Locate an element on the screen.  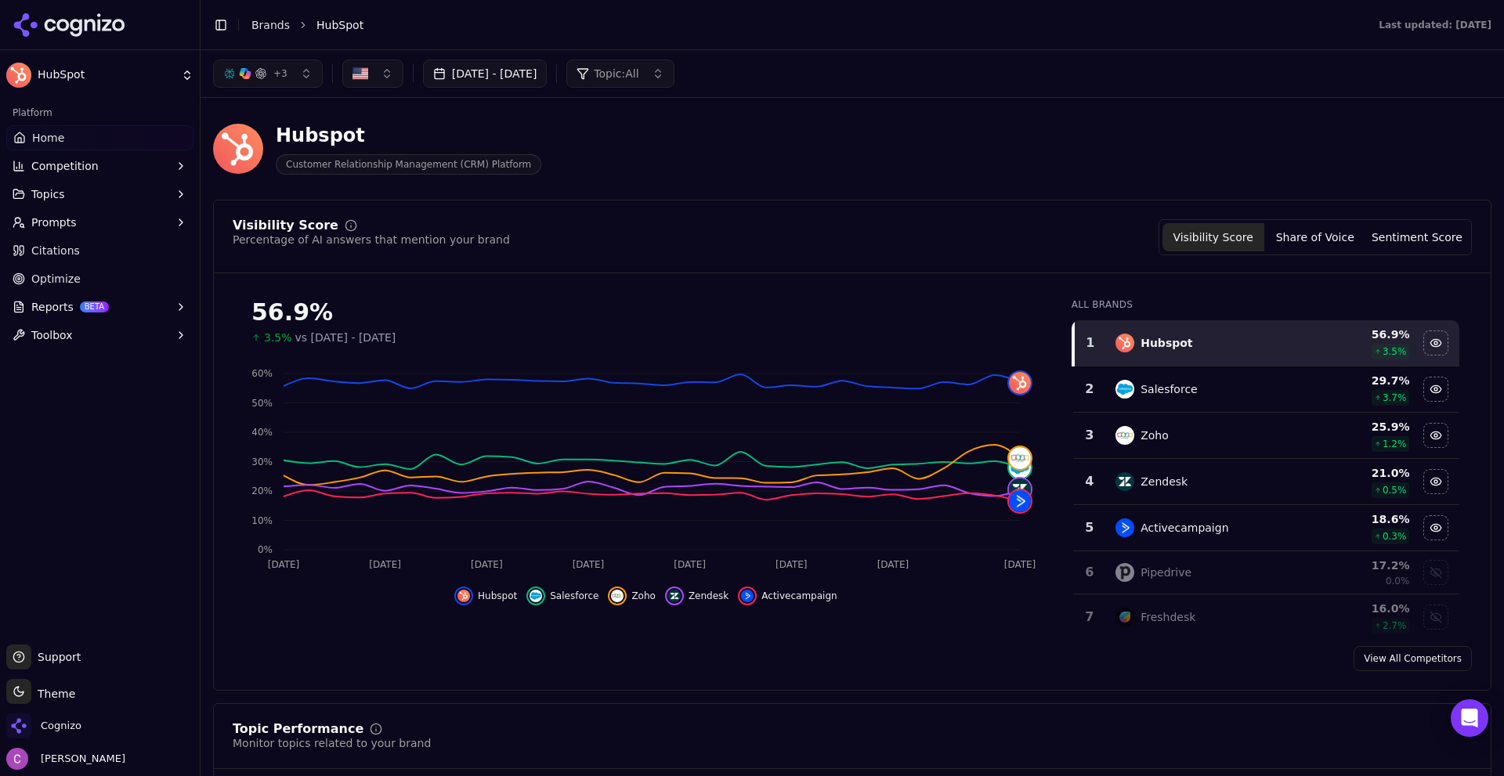
button: Toolbox is located at coordinates (100, 335).